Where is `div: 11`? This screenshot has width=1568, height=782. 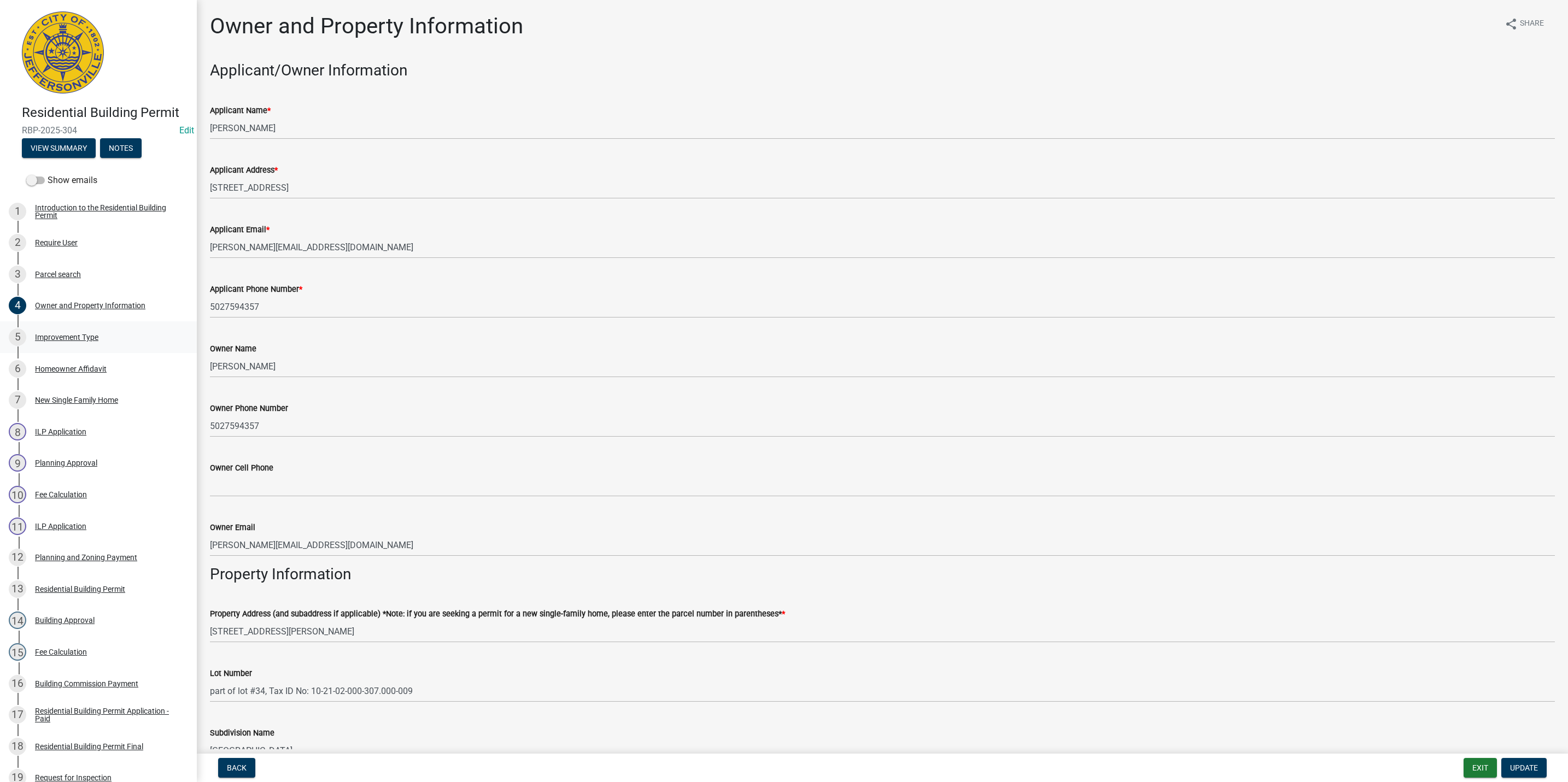
div: 11 is located at coordinates (17, 526).